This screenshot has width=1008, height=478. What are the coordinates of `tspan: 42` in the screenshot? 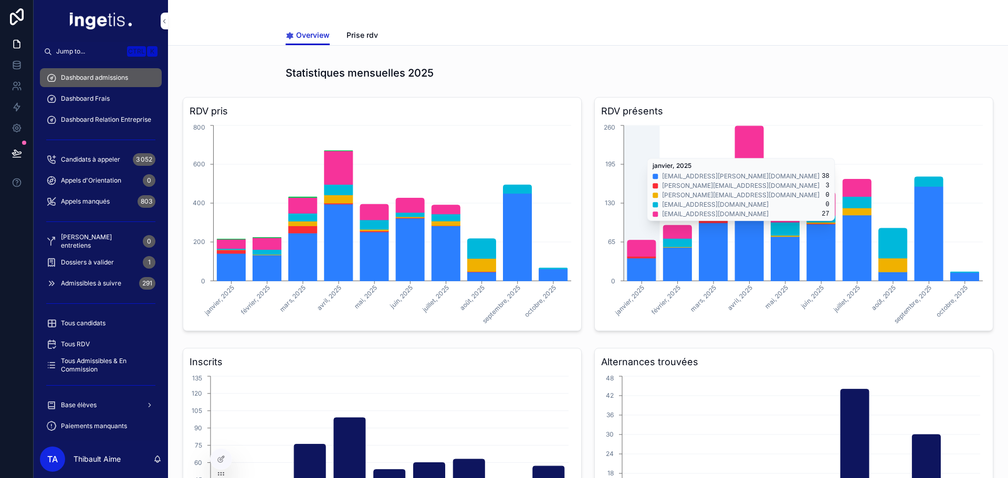 It's located at (609, 395).